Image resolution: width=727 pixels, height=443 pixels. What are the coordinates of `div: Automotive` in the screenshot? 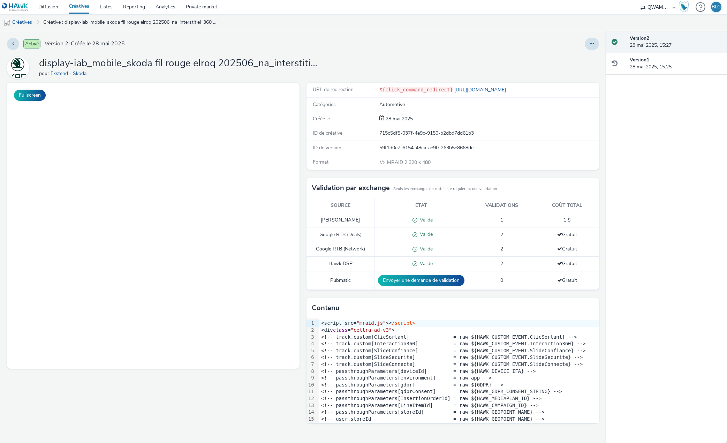 It's located at (489, 105).